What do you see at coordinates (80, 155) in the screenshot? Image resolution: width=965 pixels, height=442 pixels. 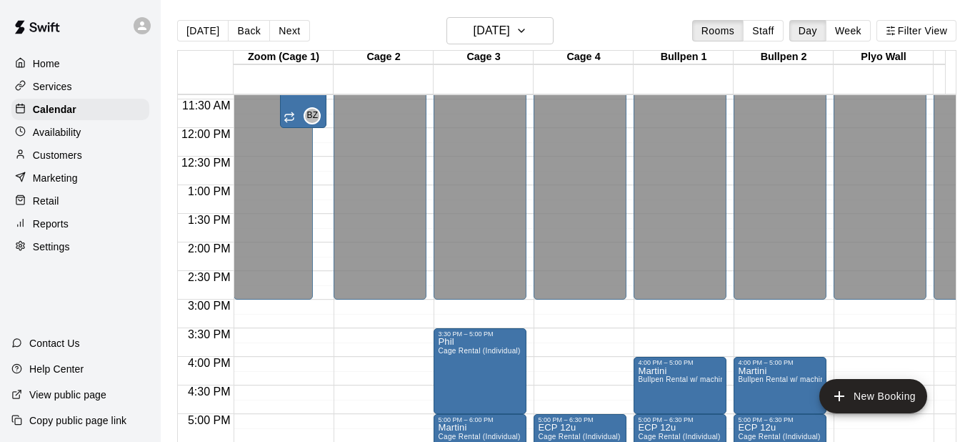 I see `a: Customers` at bounding box center [80, 155].